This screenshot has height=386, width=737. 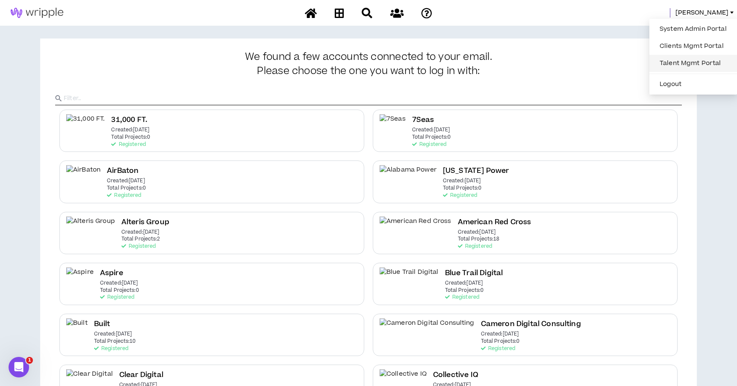 I want to click on h2: AirBaton, so click(x=123, y=171).